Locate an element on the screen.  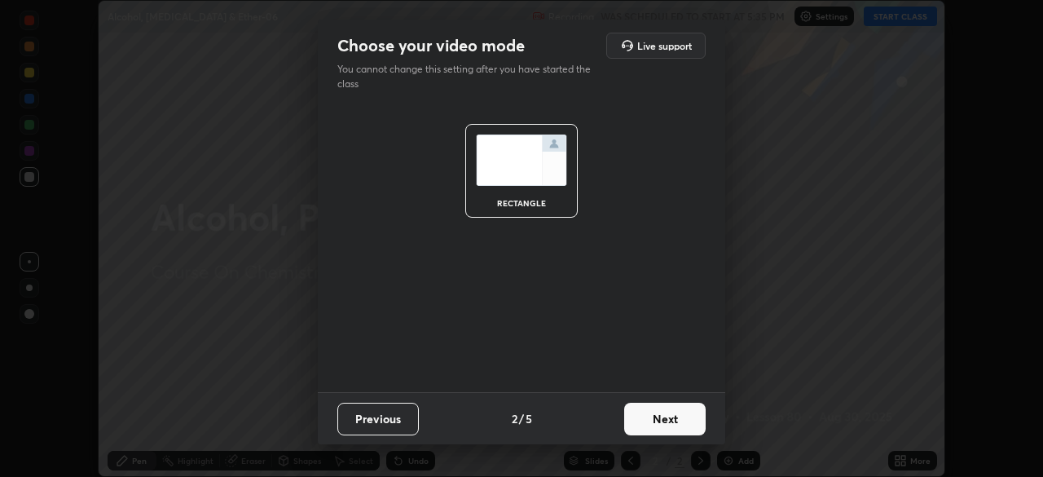
h4: 5 is located at coordinates (529, 418).